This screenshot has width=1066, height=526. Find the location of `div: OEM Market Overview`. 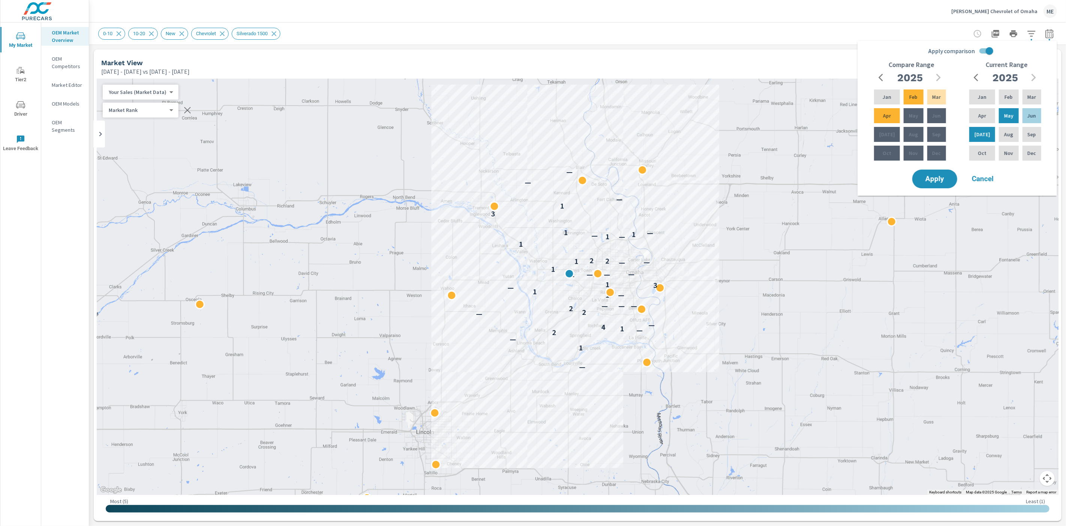

div: OEM Market Overview is located at coordinates (65, 36).